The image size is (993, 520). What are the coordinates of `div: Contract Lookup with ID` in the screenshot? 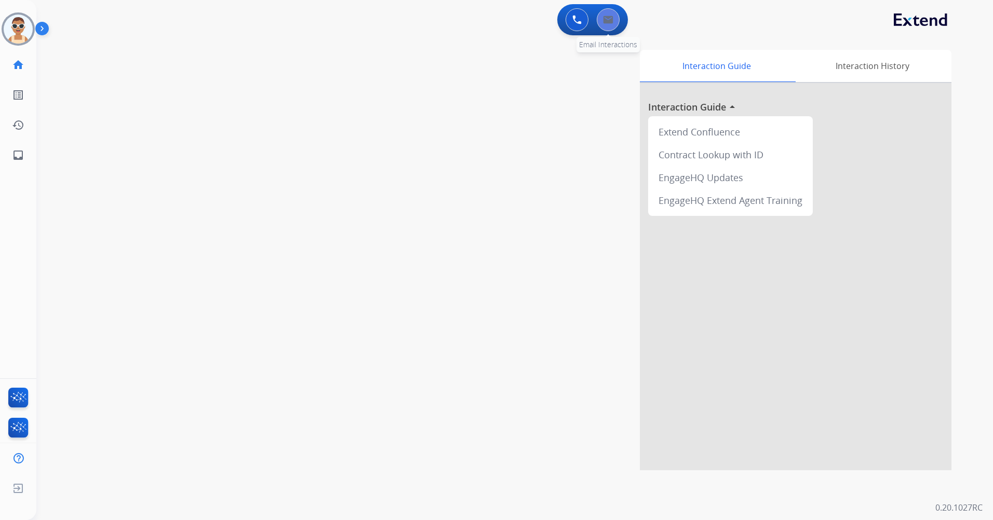 It's located at (730, 155).